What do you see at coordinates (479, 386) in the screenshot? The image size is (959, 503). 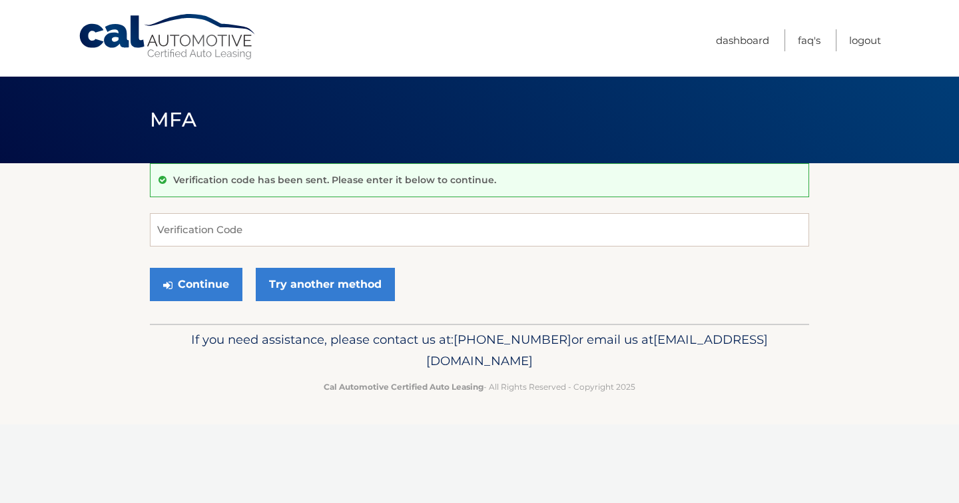 I see `p: - All Rights Reserved - Copyright 2025` at bounding box center [479, 386].